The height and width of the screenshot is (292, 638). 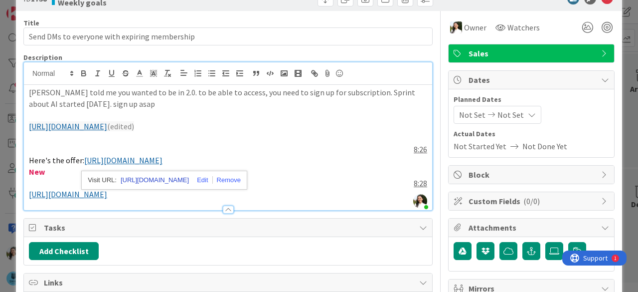 I want to click on span: Links, so click(x=229, y=282).